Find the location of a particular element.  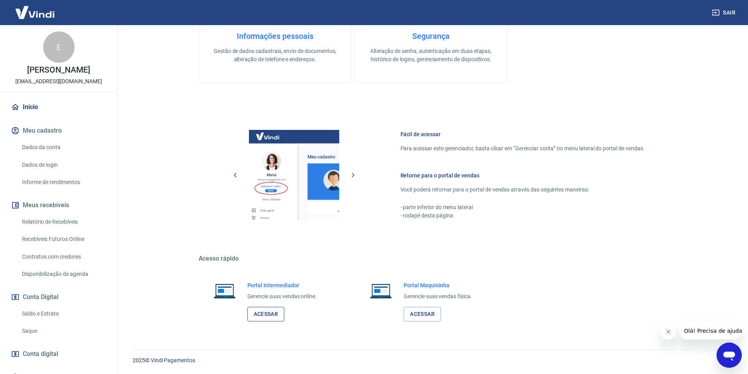

a: Dados da conta is located at coordinates (63, 147).